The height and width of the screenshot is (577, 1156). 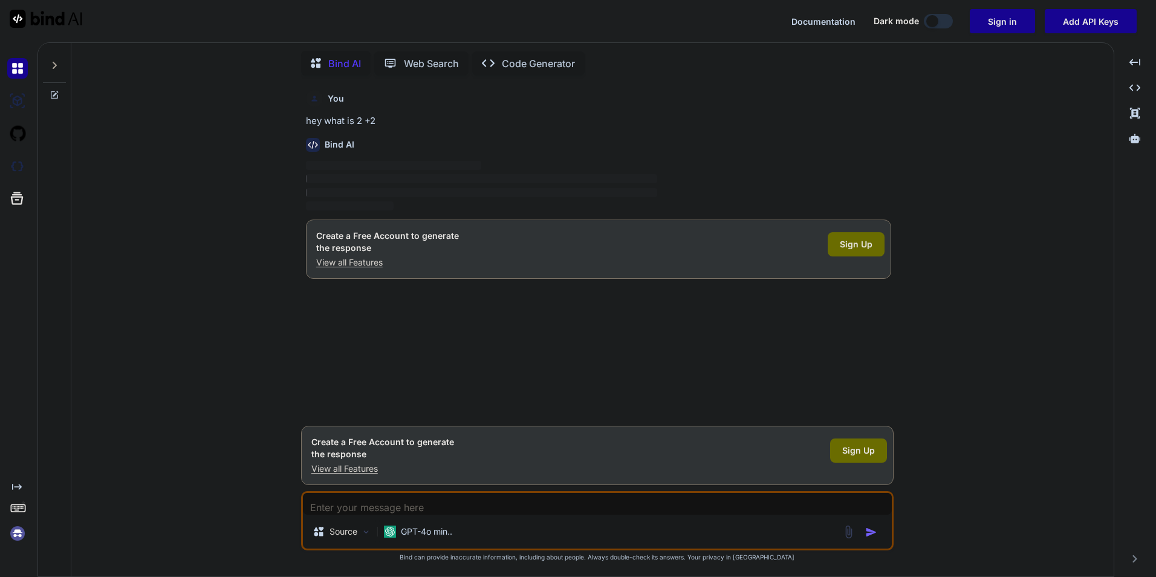 I want to click on img: Bind AI, so click(x=46, y=19).